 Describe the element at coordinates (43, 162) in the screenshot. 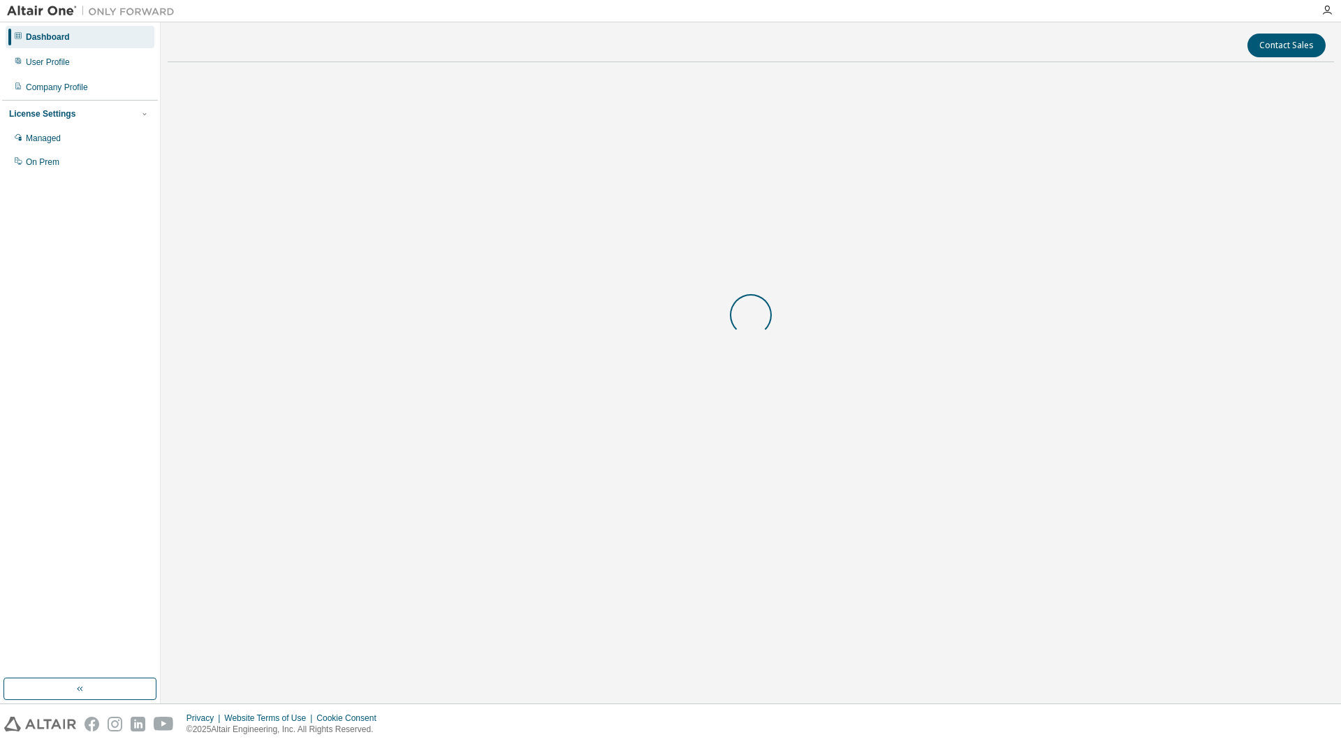

I see `div: On Prem` at that location.